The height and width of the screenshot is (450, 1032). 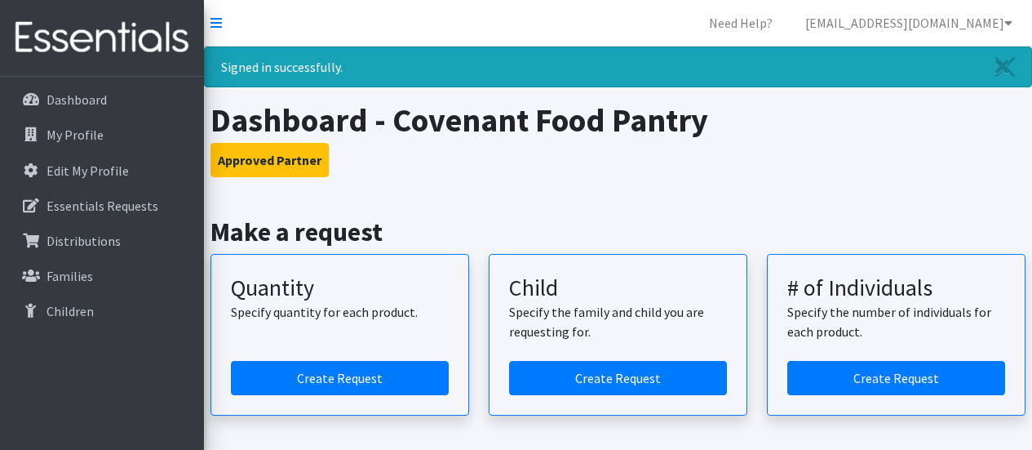 What do you see at coordinates (70, 311) in the screenshot?
I see `p: Children` at bounding box center [70, 311].